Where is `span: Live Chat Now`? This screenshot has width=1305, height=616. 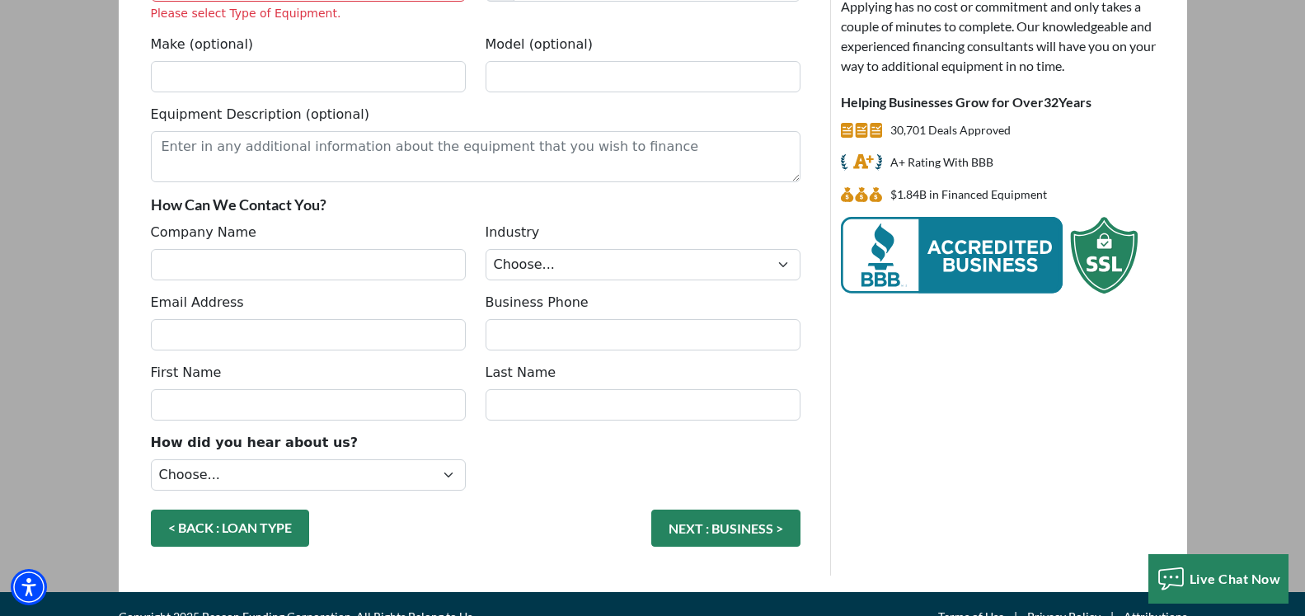
span: Live Chat Now is located at coordinates (1235, 578).